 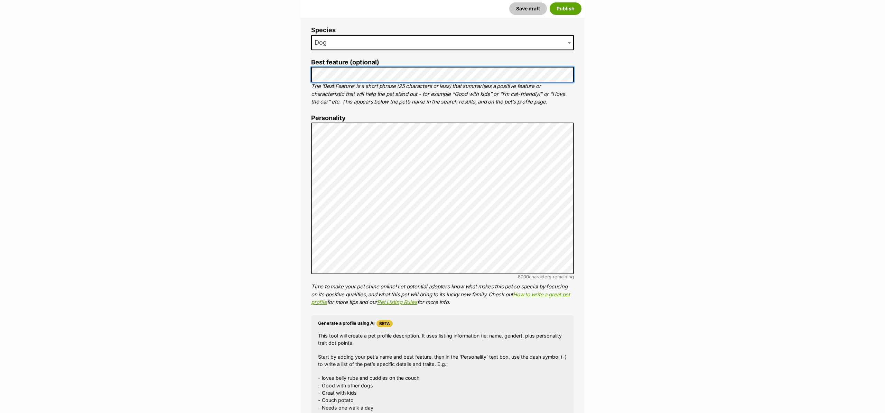 What do you see at coordinates (443, 30) in the screenshot?
I see `label: Species` at bounding box center [443, 30].